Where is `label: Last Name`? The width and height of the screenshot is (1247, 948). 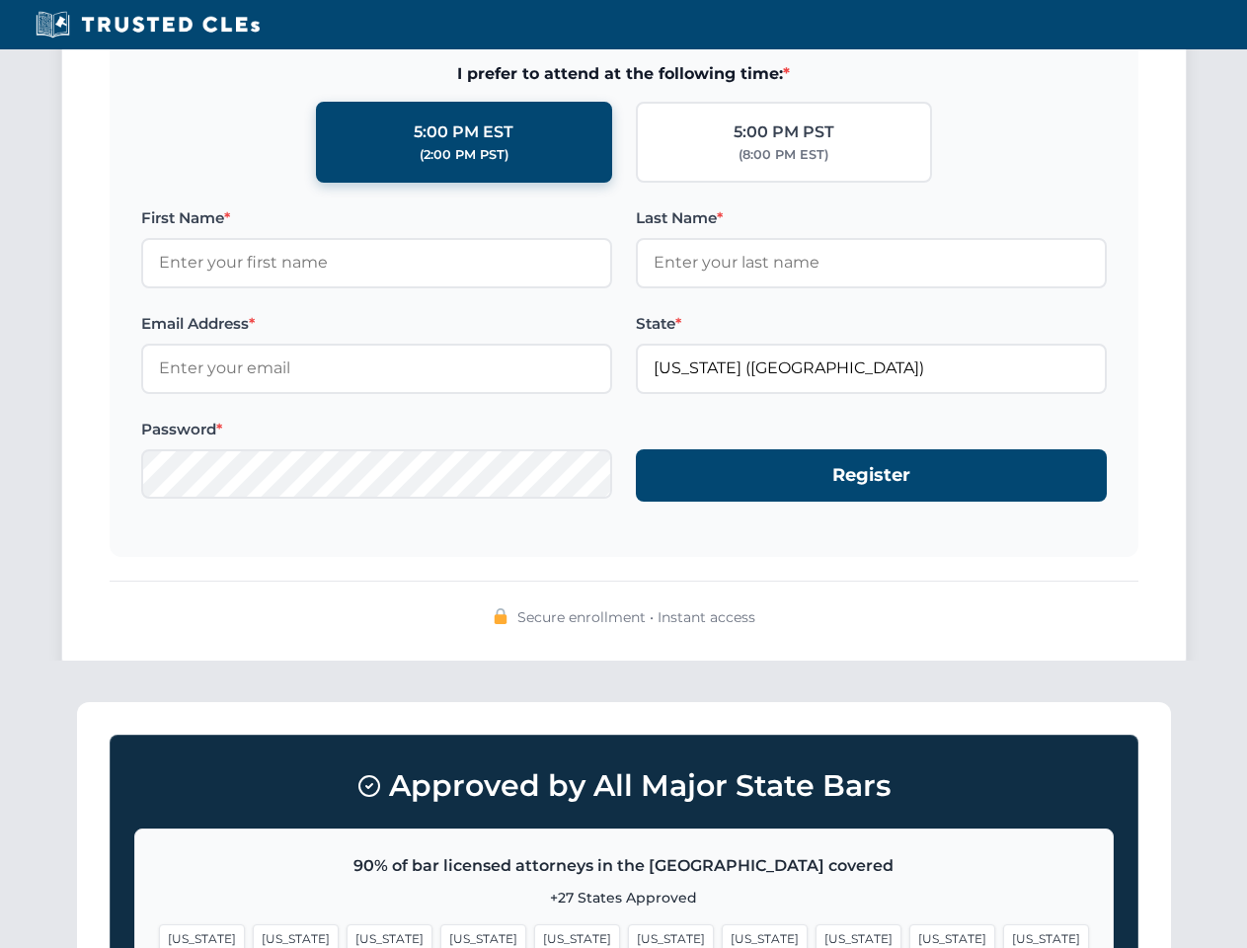 label: Last Name is located at coordinates (871, 218).